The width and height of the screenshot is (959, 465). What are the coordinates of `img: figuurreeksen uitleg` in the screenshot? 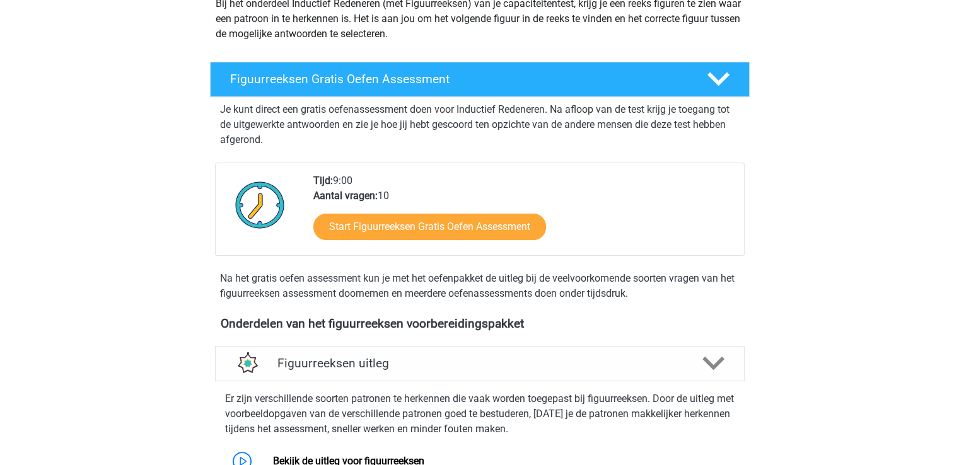 It's located at (246, 363).